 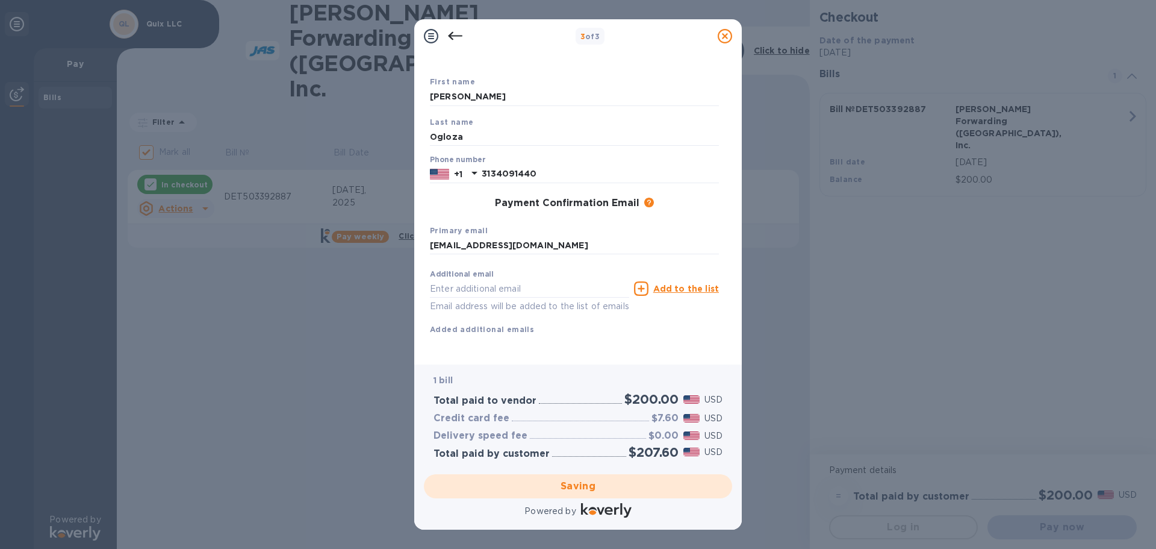 What do you see at coordinates (575, 137) in the screenshot?
I see `input: Enter your last name` at bounding box center [575, 137].